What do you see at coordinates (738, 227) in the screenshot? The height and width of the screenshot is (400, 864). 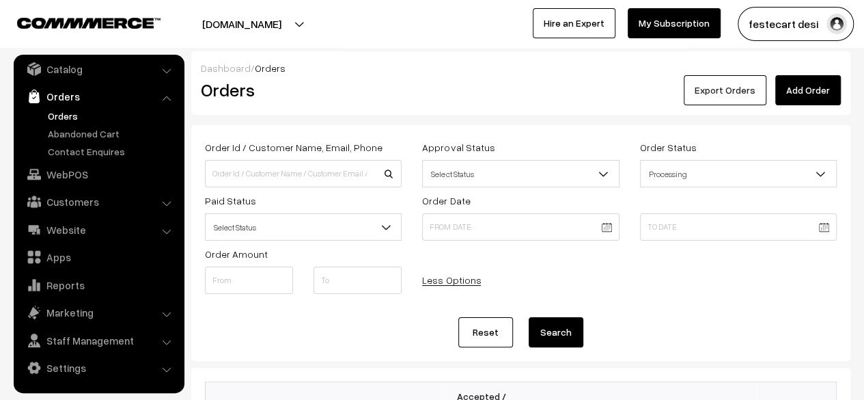 I see `input: To Date` at bounding box center [738, 227].